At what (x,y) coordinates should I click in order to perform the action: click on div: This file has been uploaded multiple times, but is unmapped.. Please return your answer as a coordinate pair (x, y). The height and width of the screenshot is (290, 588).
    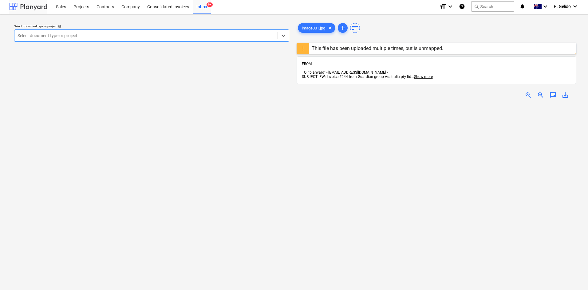
    Looking at the image, I should click on (377, 48).